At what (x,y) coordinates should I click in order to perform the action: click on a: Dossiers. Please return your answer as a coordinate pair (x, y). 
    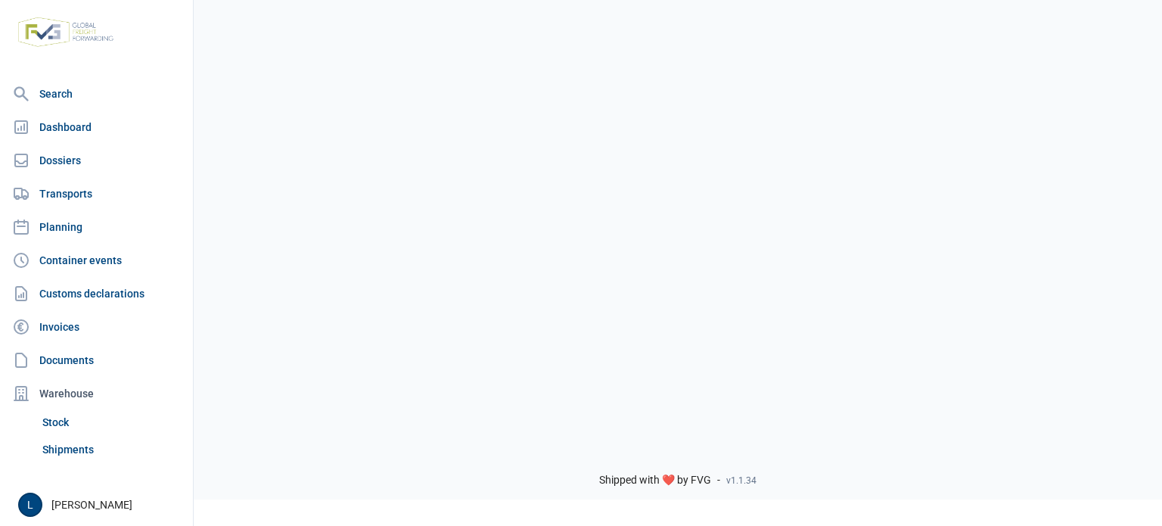
    Looking at the image, I should click on (96, 160).